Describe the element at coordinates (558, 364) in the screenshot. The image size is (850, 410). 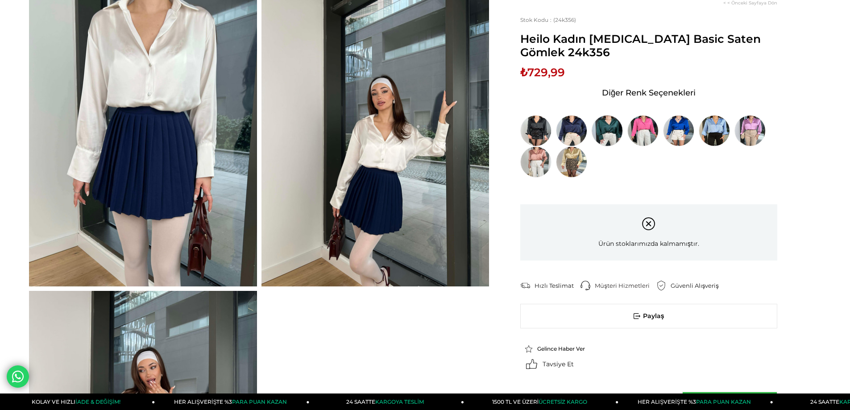
I see `span: Tavsiye Et` at that location.